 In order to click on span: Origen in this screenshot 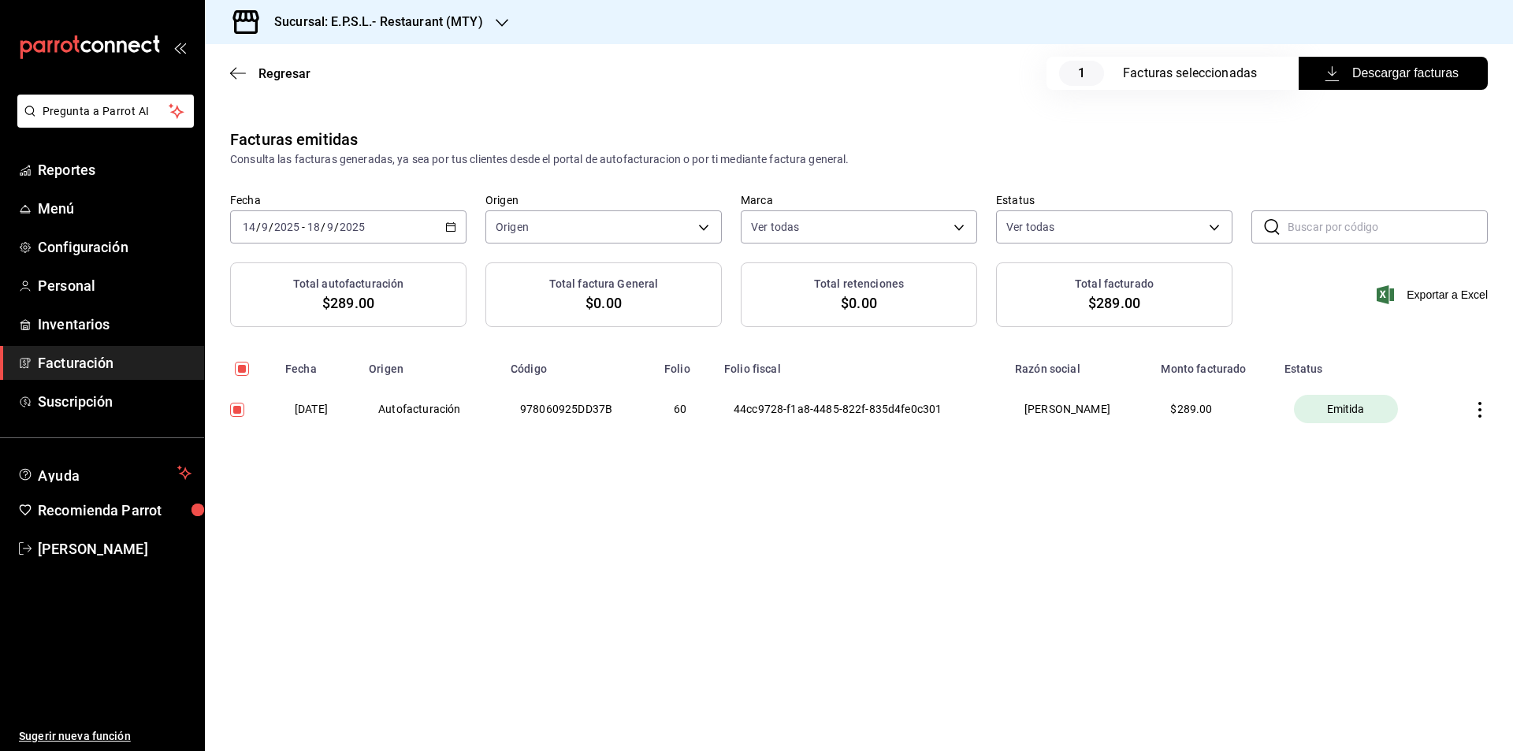, I will do `click(512, 227)`.